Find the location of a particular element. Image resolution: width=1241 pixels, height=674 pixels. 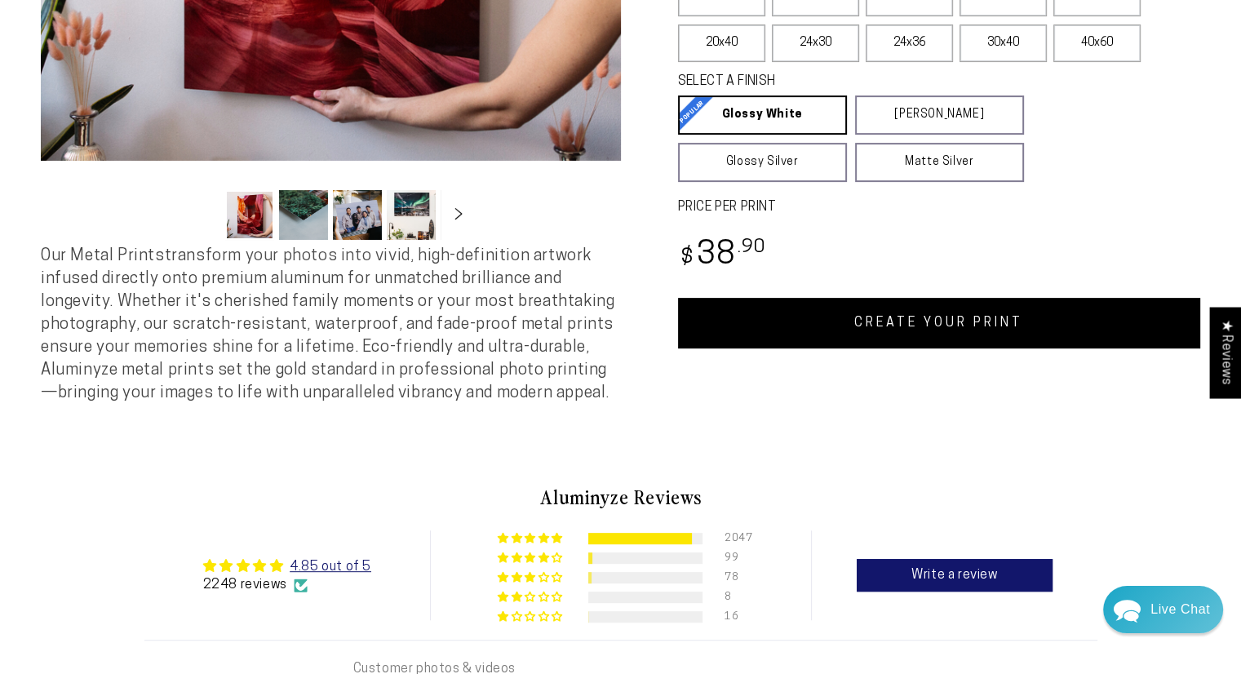

a: Matte Silver is located at coordinates (939, 162).